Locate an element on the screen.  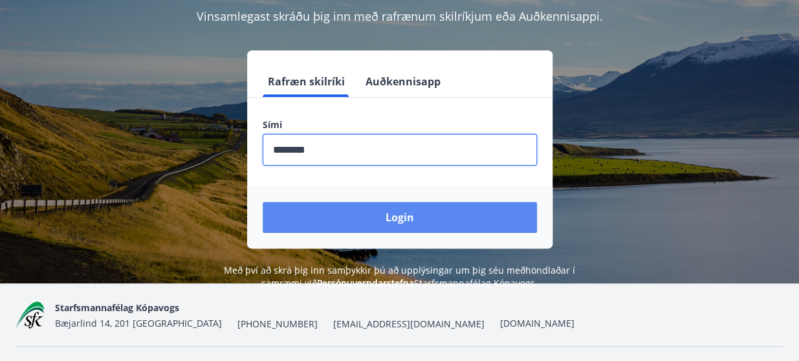
label: Sími is located at coordinates (400, 125).